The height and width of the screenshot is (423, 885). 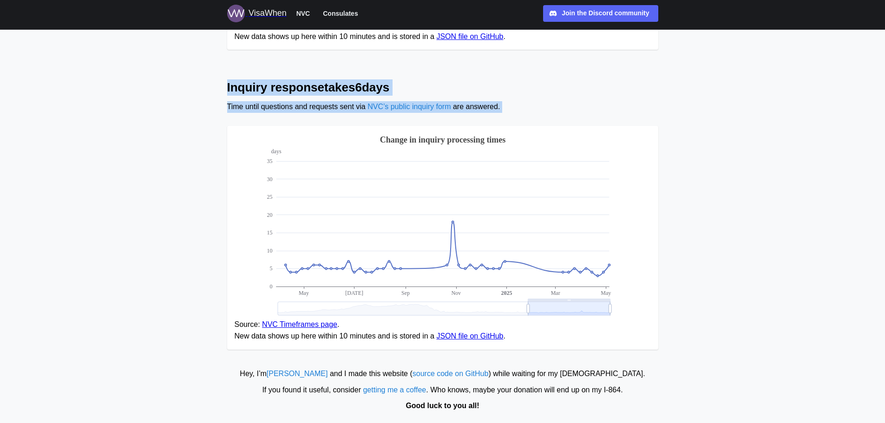 I want to click on text: 35, so click(x=269, y=161).